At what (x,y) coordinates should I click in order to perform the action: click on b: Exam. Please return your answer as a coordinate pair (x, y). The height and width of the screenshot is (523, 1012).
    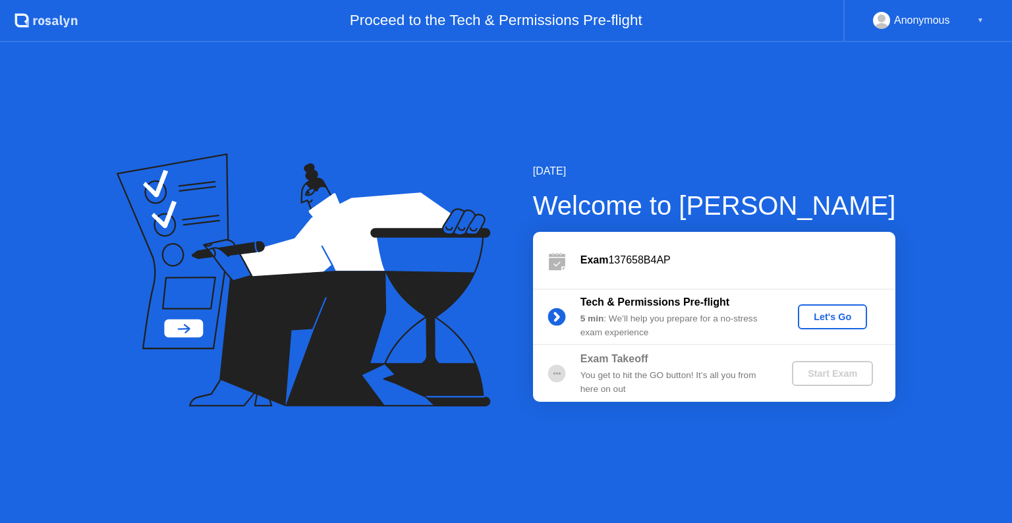
    Looking at the image, I should click on (595, 260).